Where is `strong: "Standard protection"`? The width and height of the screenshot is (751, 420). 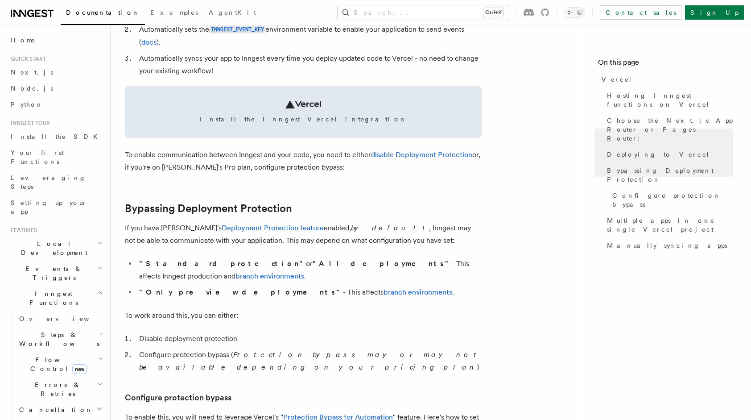 strong: "Standard protection" is located at coordinates (223, 263).